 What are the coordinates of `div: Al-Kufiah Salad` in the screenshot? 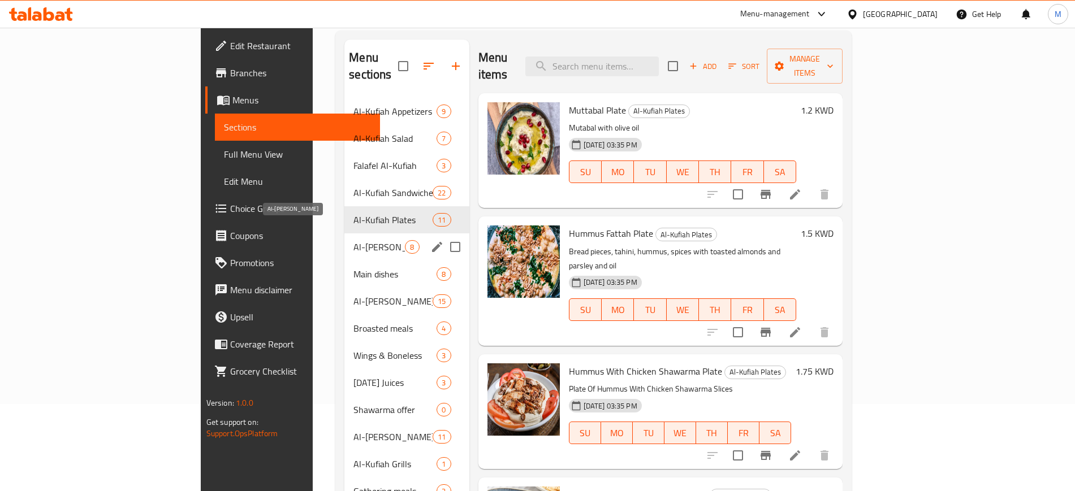 It's located at (395, 139).